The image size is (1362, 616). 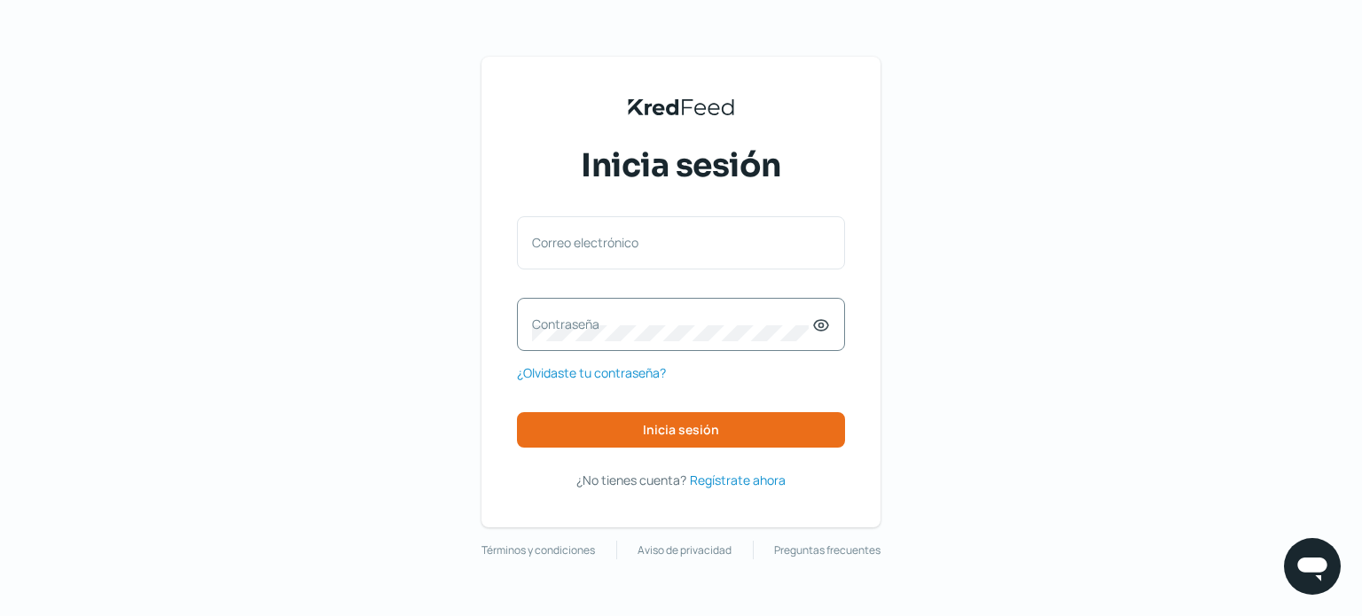 I want to click on label: Correo electrónico, so click(x=672, y=242).